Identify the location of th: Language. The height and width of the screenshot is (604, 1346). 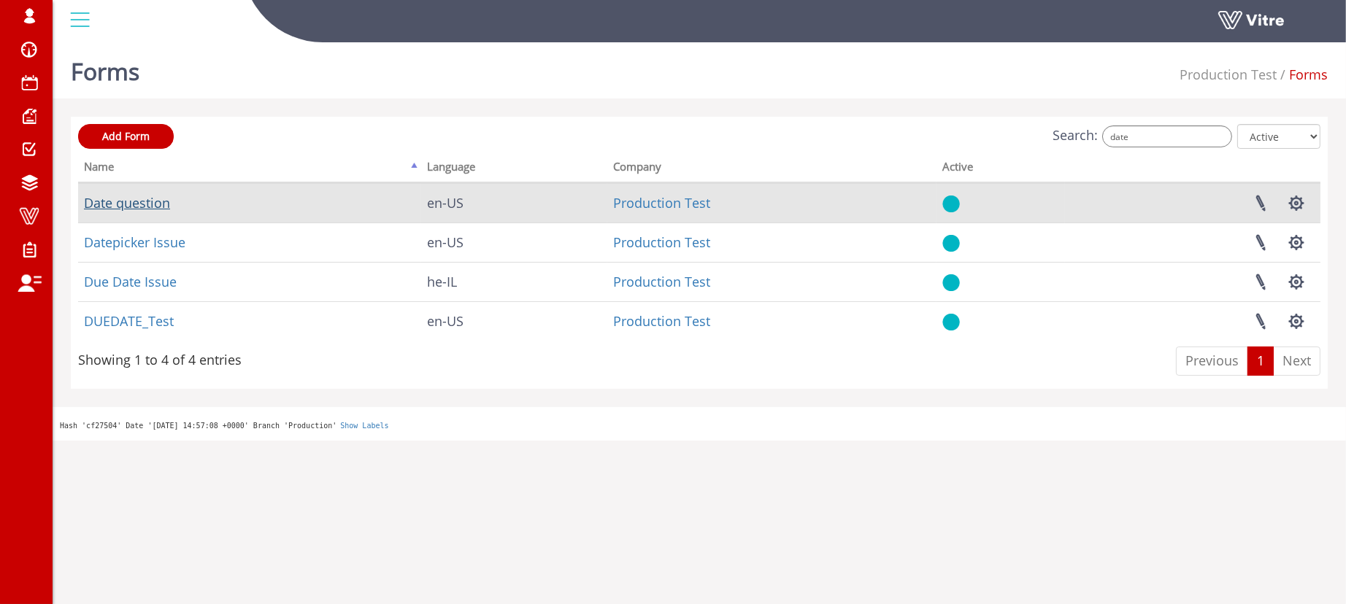
(514, 169).